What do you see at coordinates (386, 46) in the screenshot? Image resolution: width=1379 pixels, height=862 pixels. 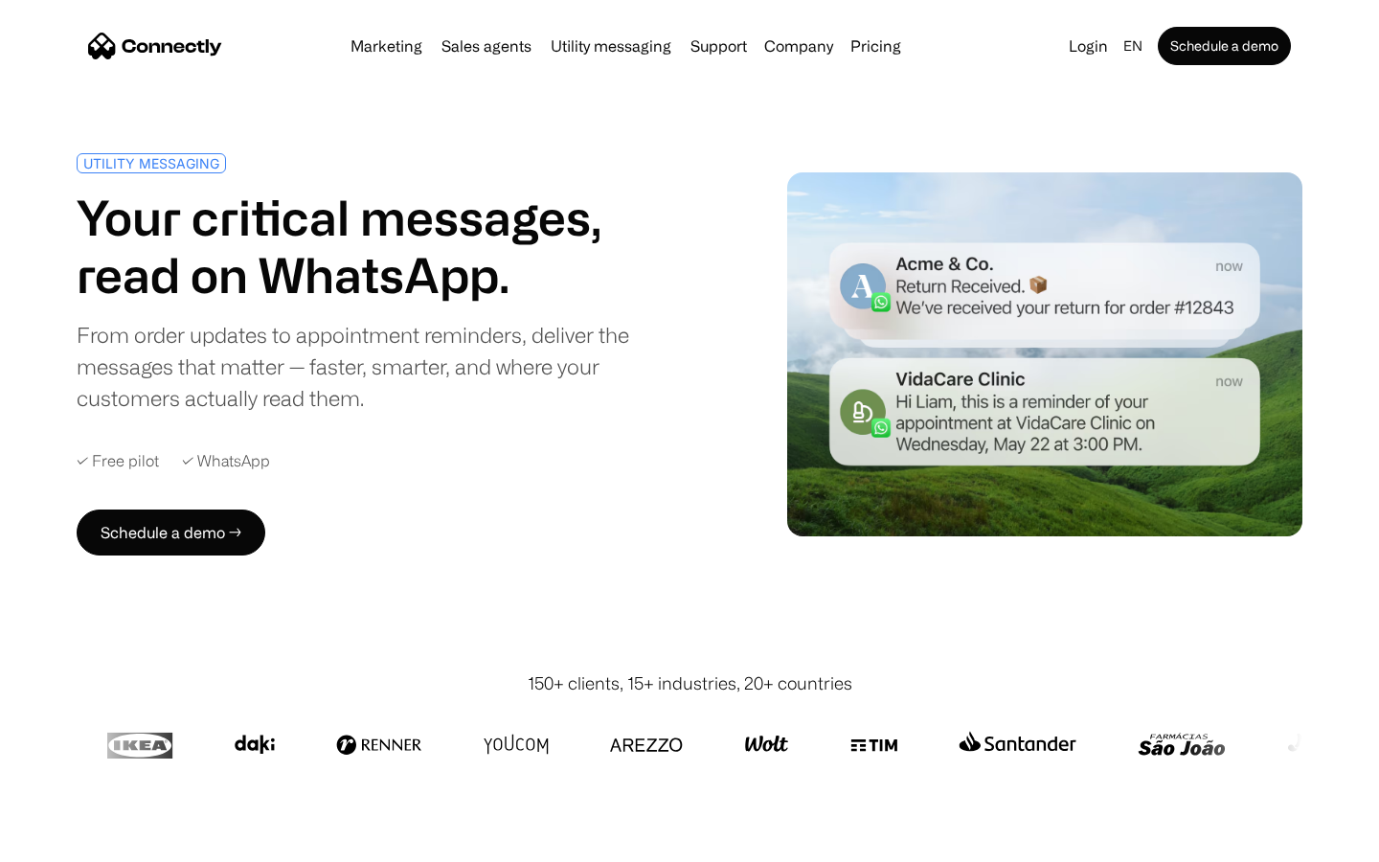 I see `a: Marketing` at bounding box center [386, 46].